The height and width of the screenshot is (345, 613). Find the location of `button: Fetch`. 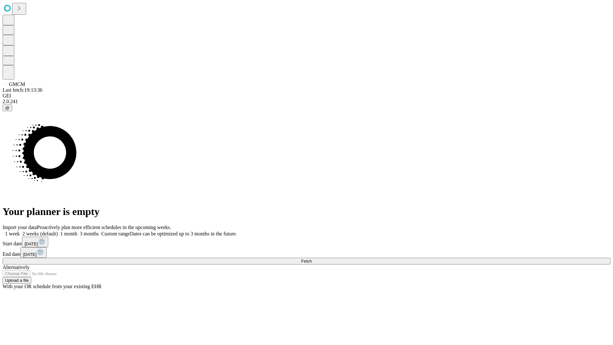

button: Fetch is located at coordinates (306, 261).